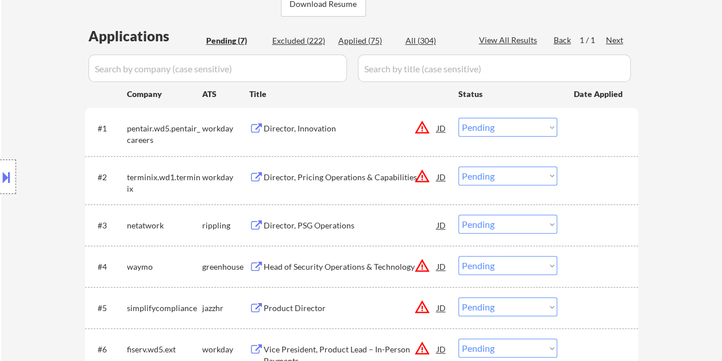 The width and height of the screenshot is (722, 361). What do you see at coordinates (367, 41) in the screenshot?
I see `div: Applied (75)` at bounding box center [367, 41].